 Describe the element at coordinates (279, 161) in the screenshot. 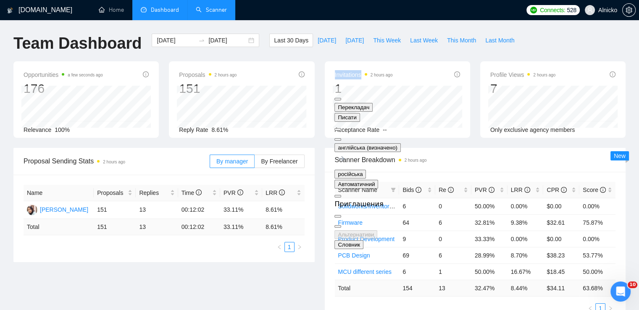

I see `span: By Freelancer` at that location.